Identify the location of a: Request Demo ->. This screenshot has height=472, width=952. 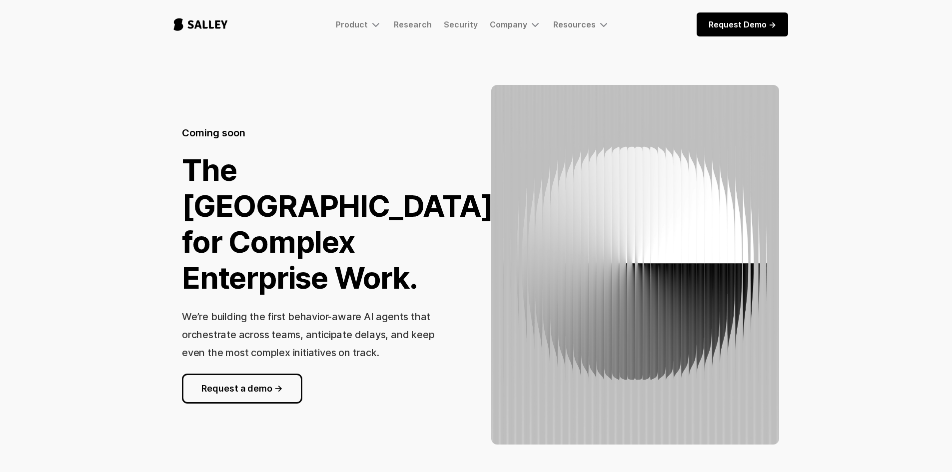
(742, 24).